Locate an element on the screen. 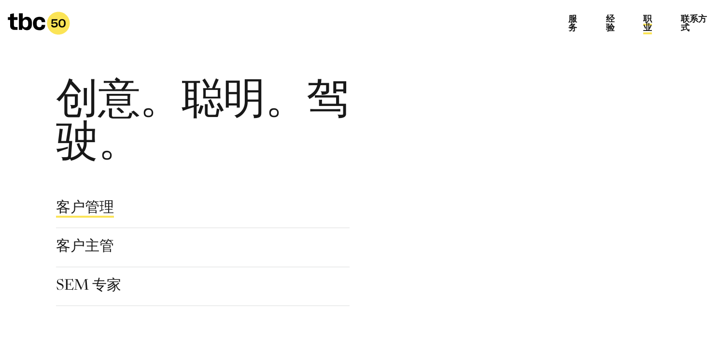  a: 经验 is located at coordinates (610, 24).